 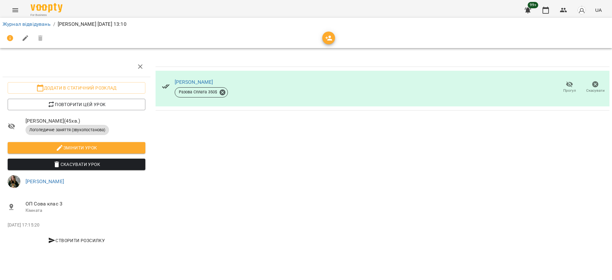 What do you see at coordinates (76, 105) in the screenshot?
I see `button: Повторити цей урок` at bounding box center [76, 105].